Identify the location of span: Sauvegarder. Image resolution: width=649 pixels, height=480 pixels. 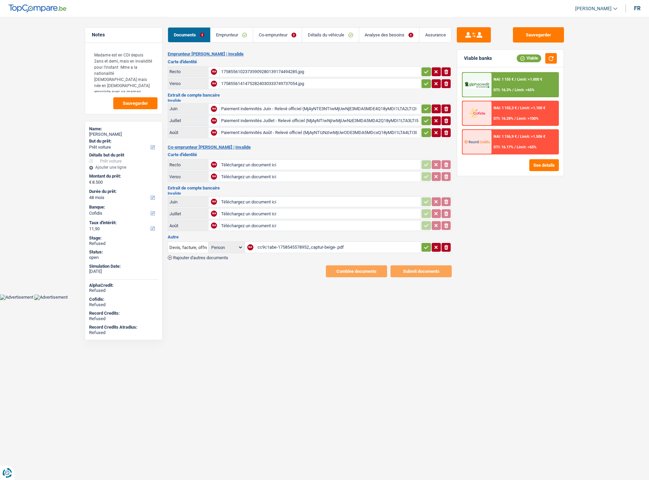
(135, 103).